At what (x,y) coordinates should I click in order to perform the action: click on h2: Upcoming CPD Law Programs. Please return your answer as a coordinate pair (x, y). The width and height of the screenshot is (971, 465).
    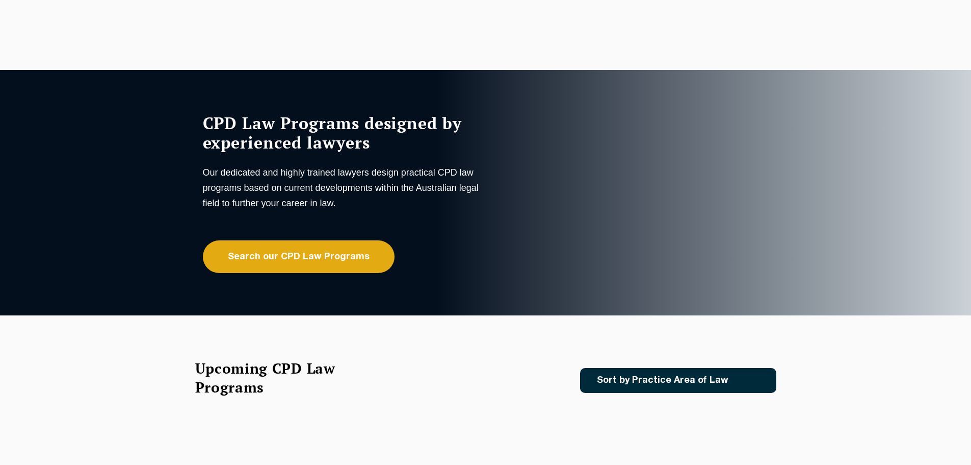
    Looking at the image, I should click on (278, 377).